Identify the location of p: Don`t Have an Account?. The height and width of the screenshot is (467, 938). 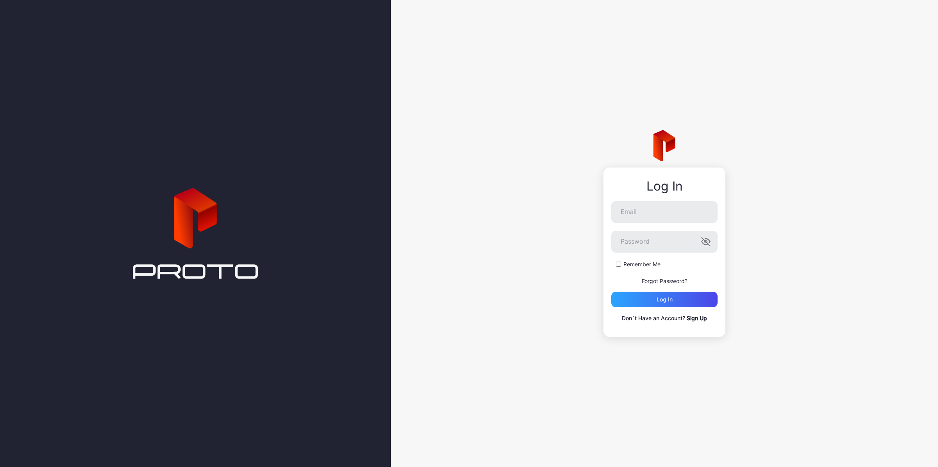
(664, 318).